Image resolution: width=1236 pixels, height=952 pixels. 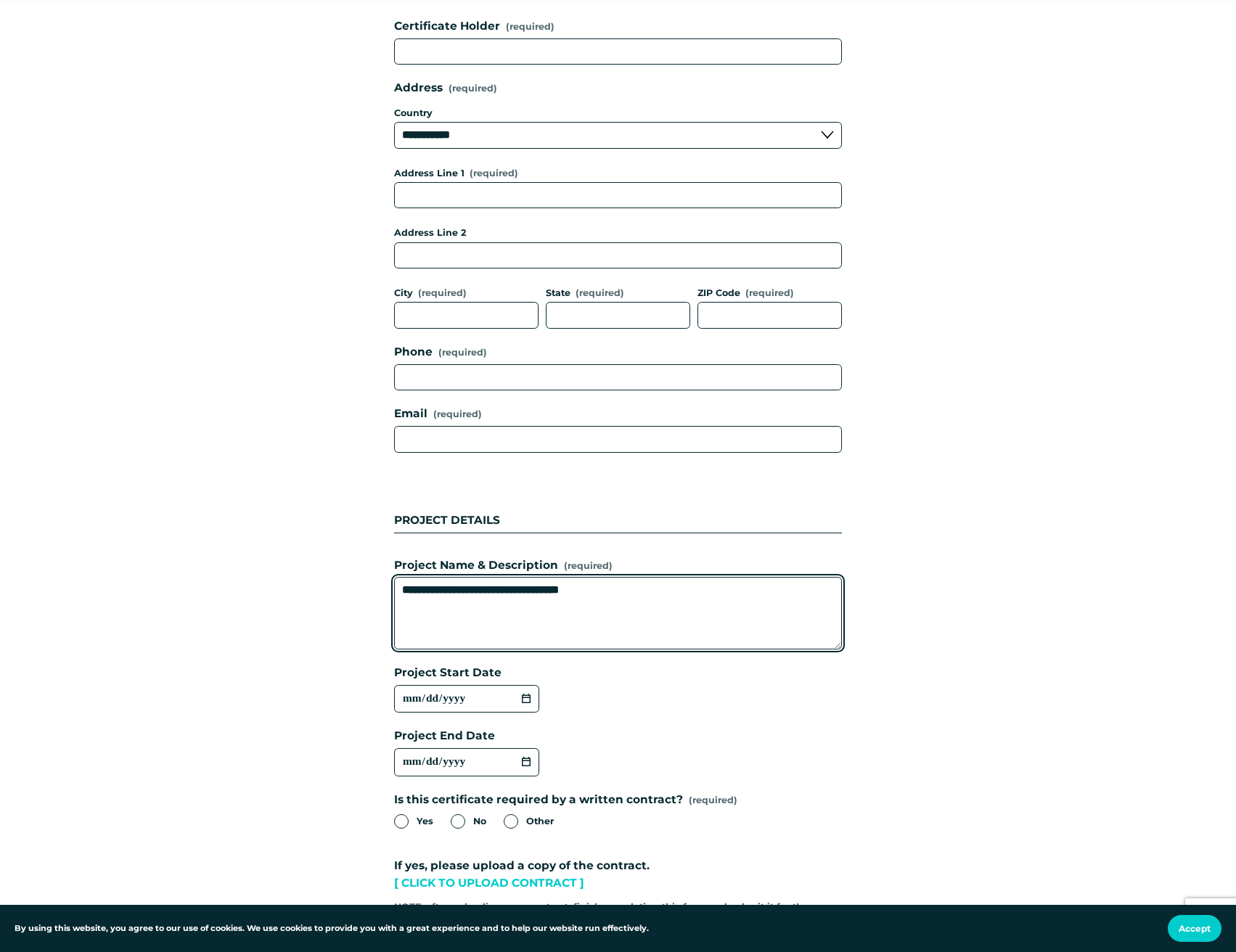 What do you see at coordinates (331, 929) in the screenshot?
I see `p: By using this website, you agree to our use of cookies. We use cookies to provide you with a grea...` at bounding box center [331, 929].